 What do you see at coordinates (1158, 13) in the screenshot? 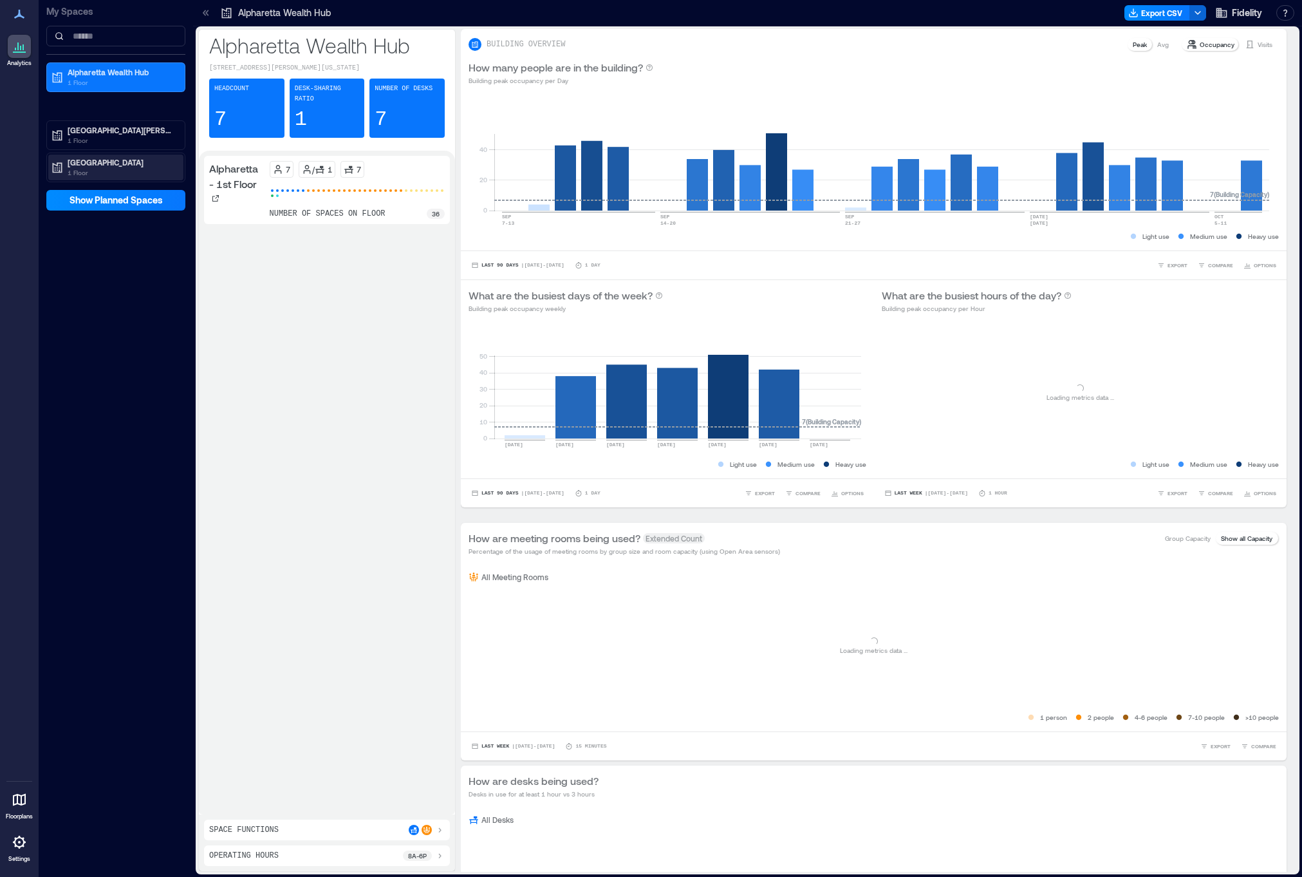
I see `button: Export CSV` at bounding box center [1158, 13].